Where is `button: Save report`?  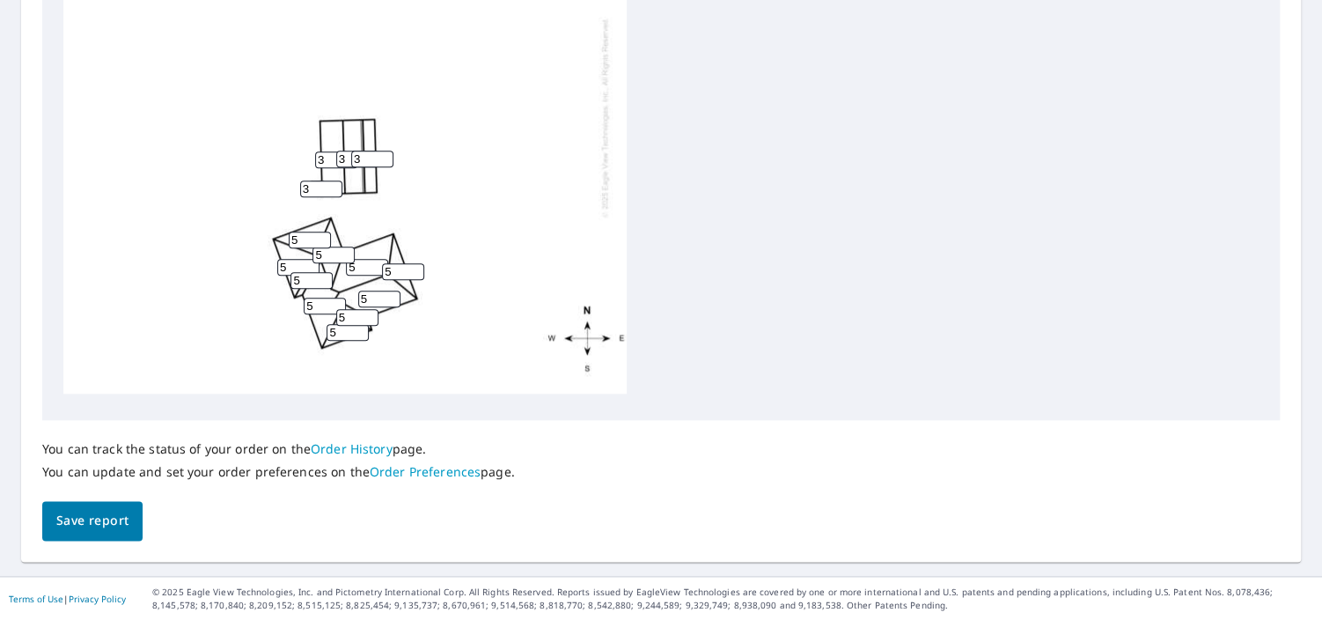 button: Save report is located at coordinates (92, 520).